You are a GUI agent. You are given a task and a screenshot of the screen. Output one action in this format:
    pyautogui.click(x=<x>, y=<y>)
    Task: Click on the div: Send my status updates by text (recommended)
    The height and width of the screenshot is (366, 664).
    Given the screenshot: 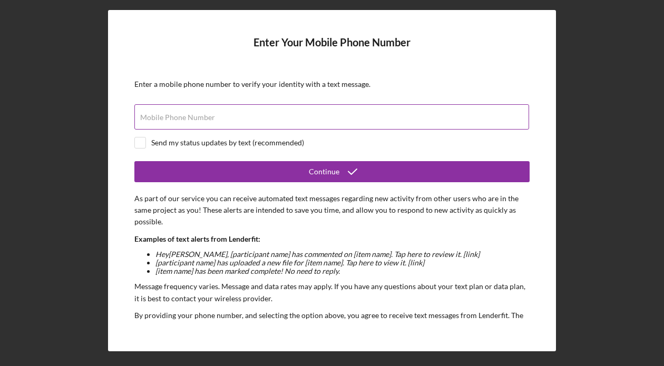 What is the action you would take?
    pyautogui.click(x=228, y=143)
    